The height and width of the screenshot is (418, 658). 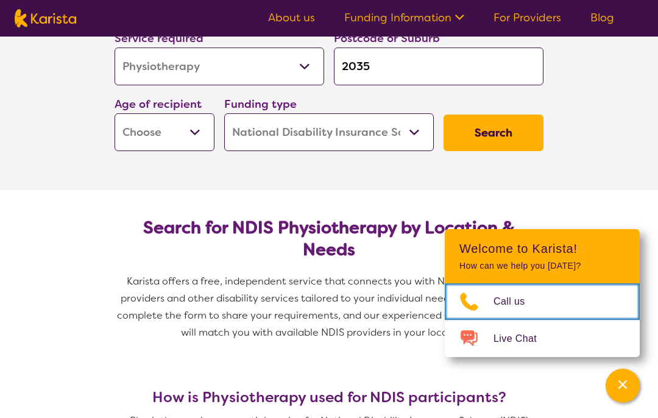 I want to click on h3: How is Physiotherapy used for NDIS participants?, so click(x=329, y=397).